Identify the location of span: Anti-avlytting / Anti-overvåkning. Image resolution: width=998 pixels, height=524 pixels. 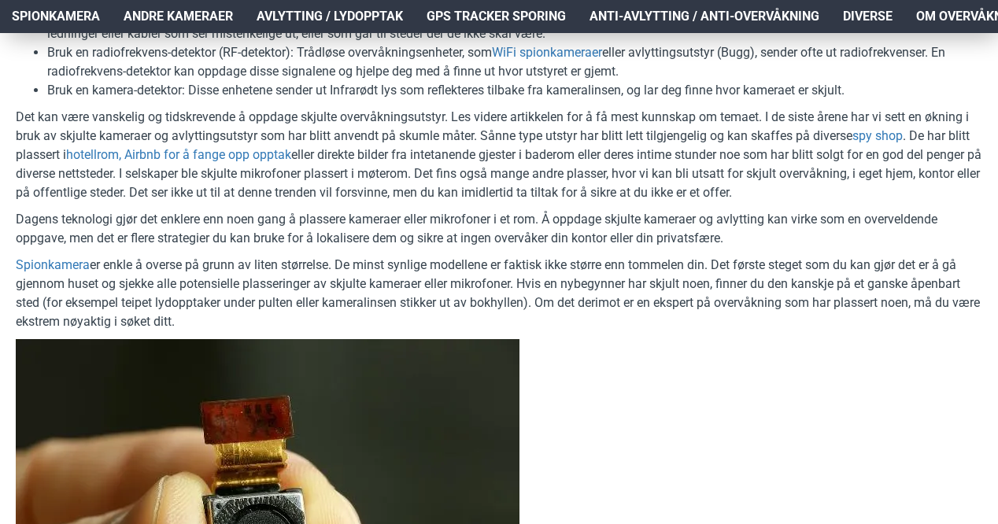
(704, 17).